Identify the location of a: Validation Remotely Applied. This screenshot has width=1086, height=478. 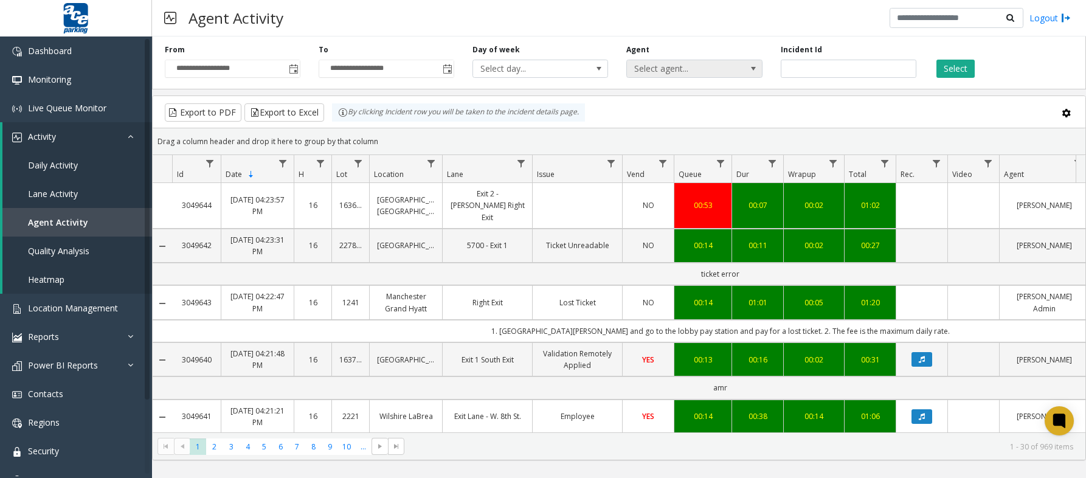
(577, 359).